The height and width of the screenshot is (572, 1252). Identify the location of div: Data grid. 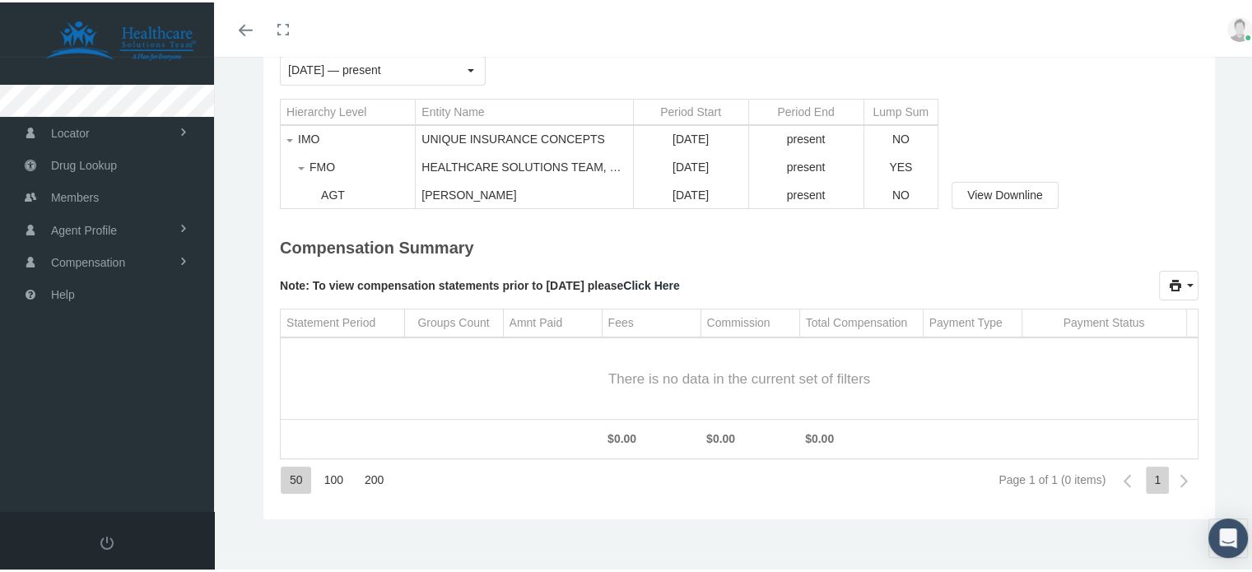
(739, 385).